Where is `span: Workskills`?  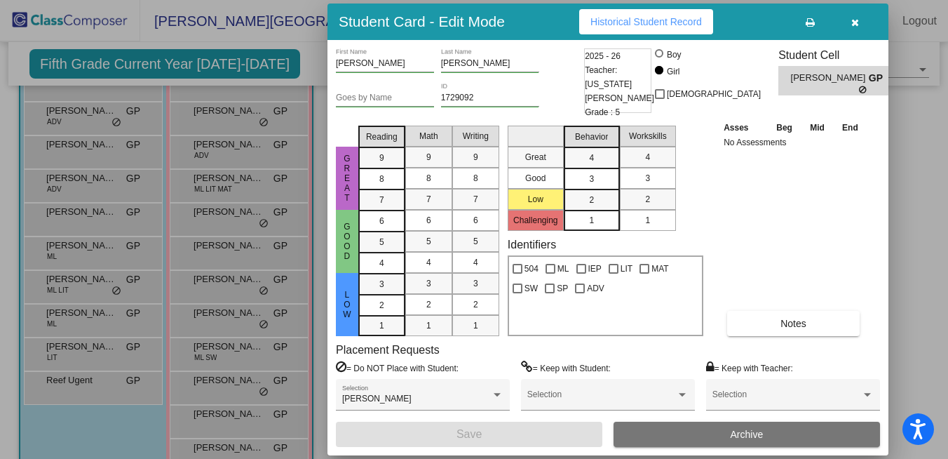
span: Workskills is located at coordinates (648, 136).